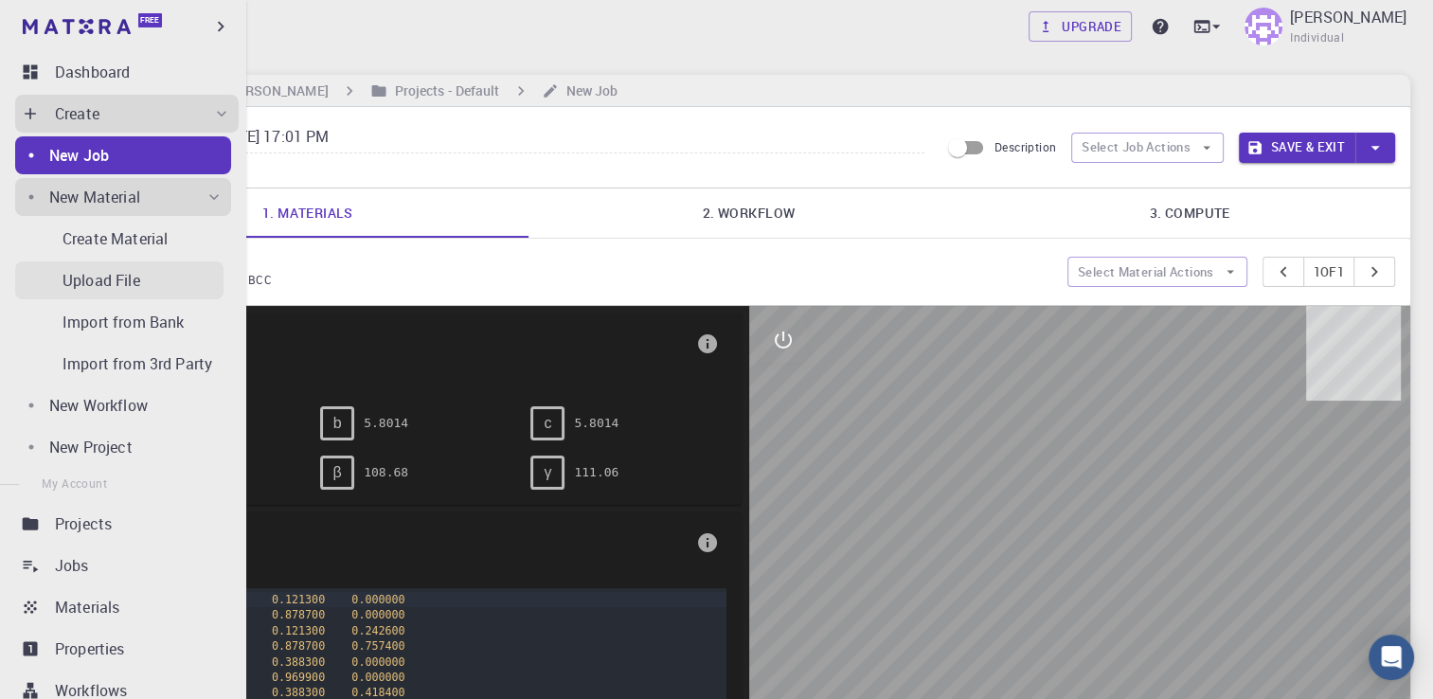  I want to click on a: Materials, so click(127, 607).